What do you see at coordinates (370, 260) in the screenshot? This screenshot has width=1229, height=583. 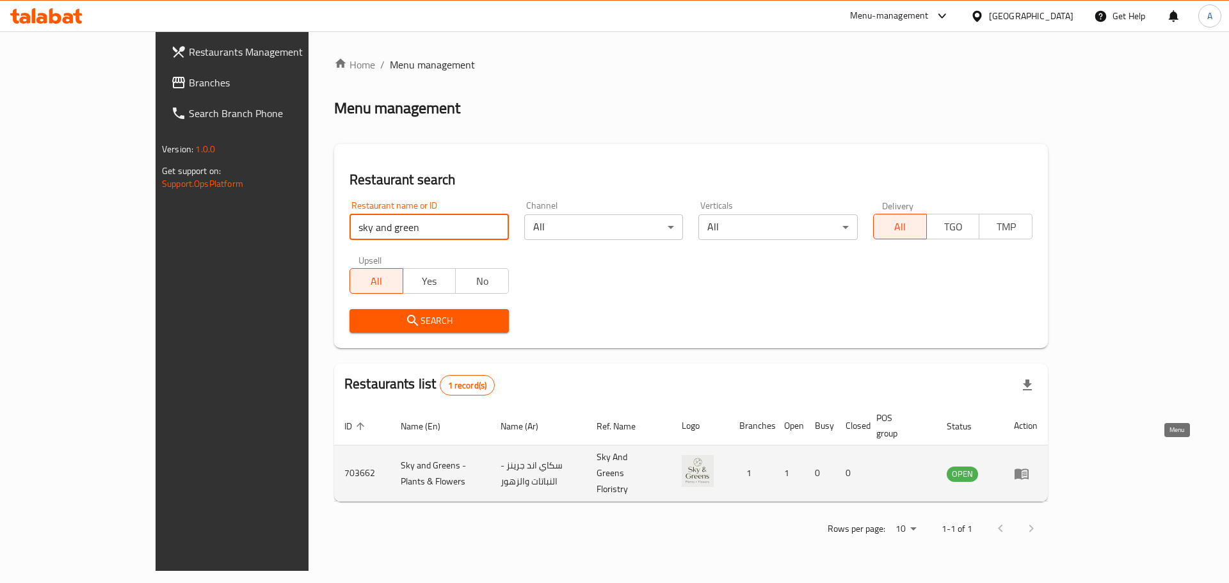 I see `label: Upsell` at bounding box center [370, 260].